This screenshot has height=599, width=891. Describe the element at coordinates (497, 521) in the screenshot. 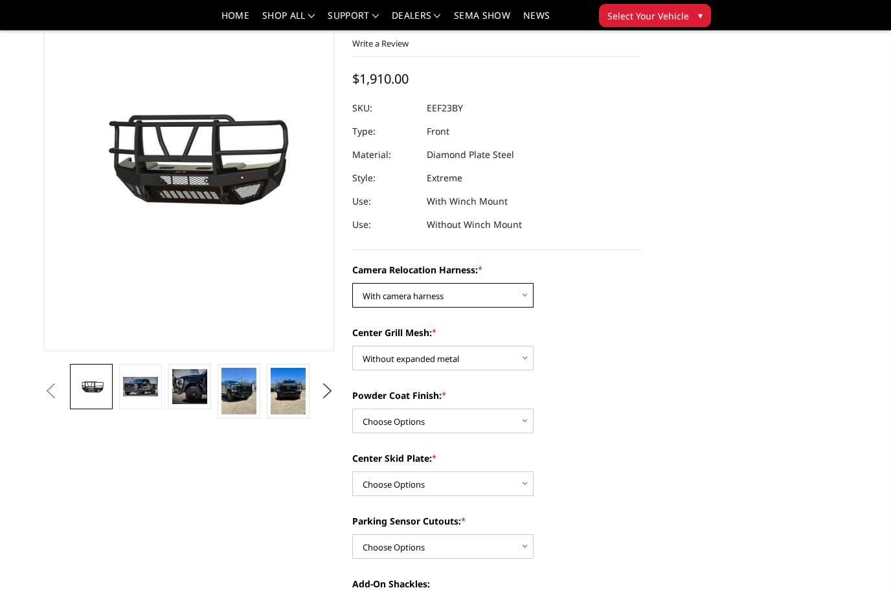

I see `label: Parking Sensor Cutouts:` at that location.